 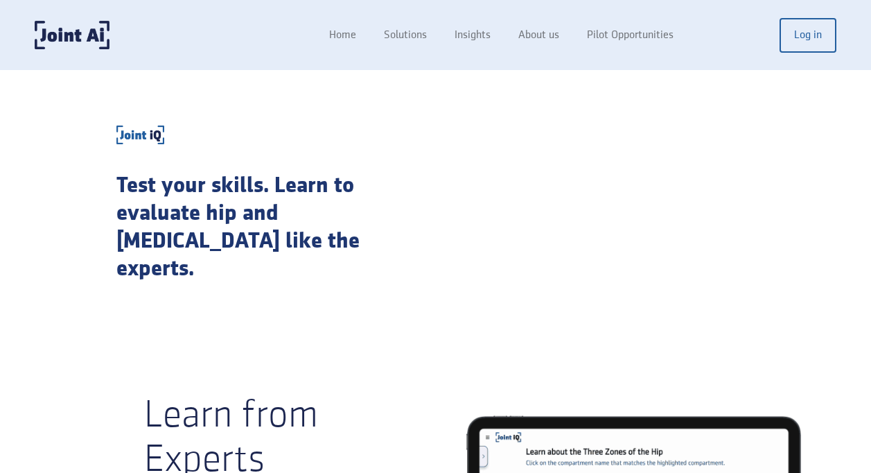 What do you see at coordinates (342, 35) in the screenshot?
I see `a: Home` at bounding box center [342, 35].